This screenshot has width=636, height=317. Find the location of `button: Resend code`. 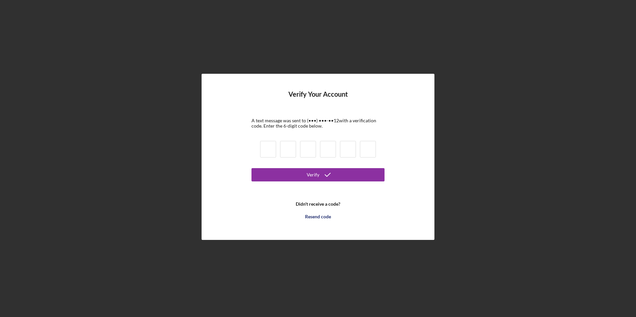

button: Resend code is located at coordinates (318, 217).